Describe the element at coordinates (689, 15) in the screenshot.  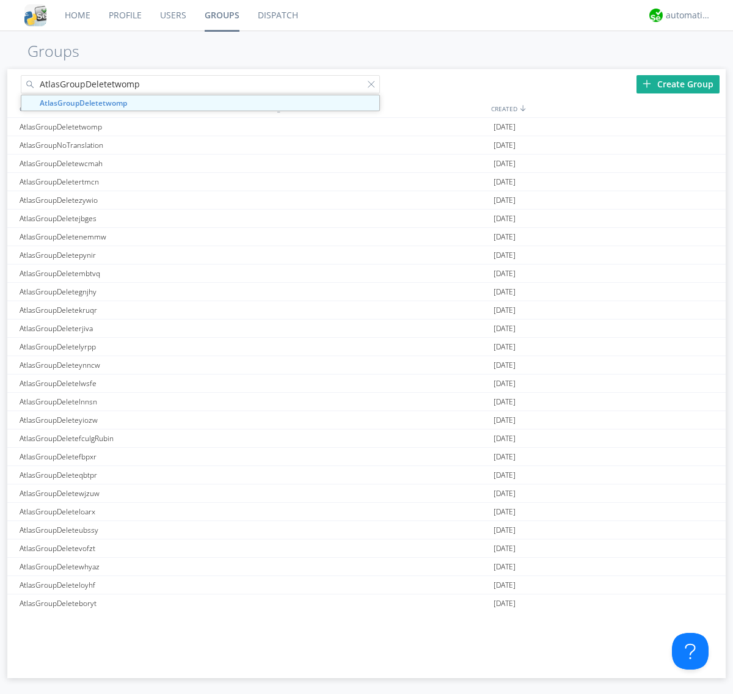
I see `div: automation+atlas` at that location.